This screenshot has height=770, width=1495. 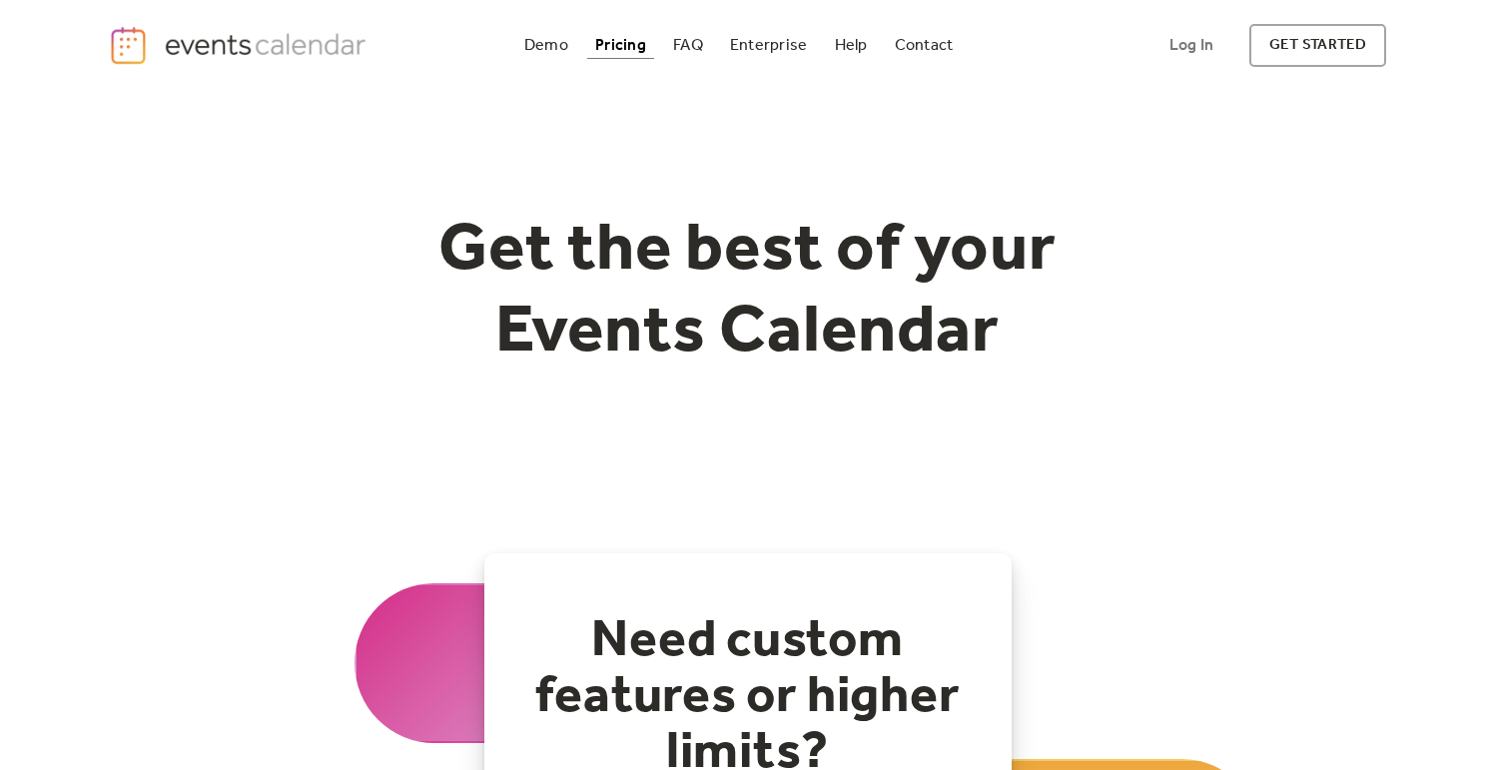 I want to click on div: Contact, so click(x=924, y=45).